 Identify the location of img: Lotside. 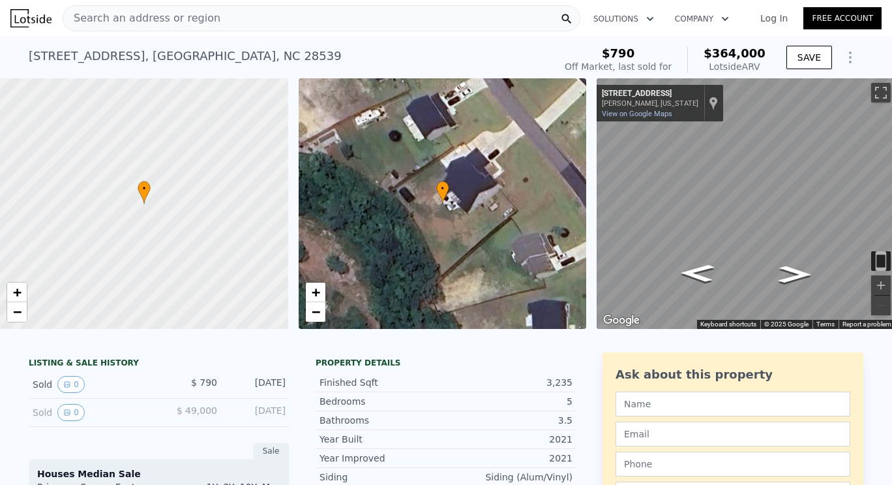
(31, 18).